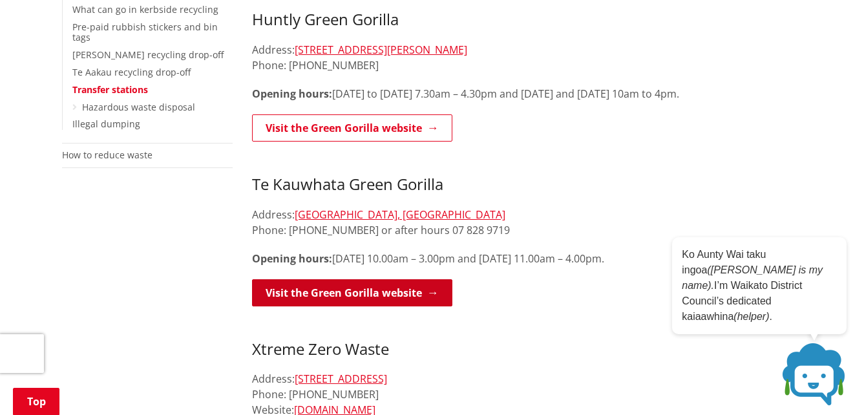 The height and width of the screenshot is (415, 864). Describe the element at coordinates (138, 107) in the screenshot. I see `a: Hazardous waste disposal` at that location.